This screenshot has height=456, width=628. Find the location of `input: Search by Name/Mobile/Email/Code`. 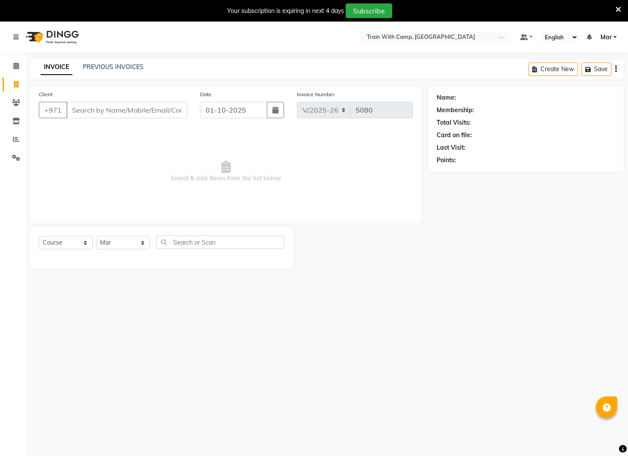

input: Search by Name/Mobile/Email/Code is located at coordinates (127, 110).